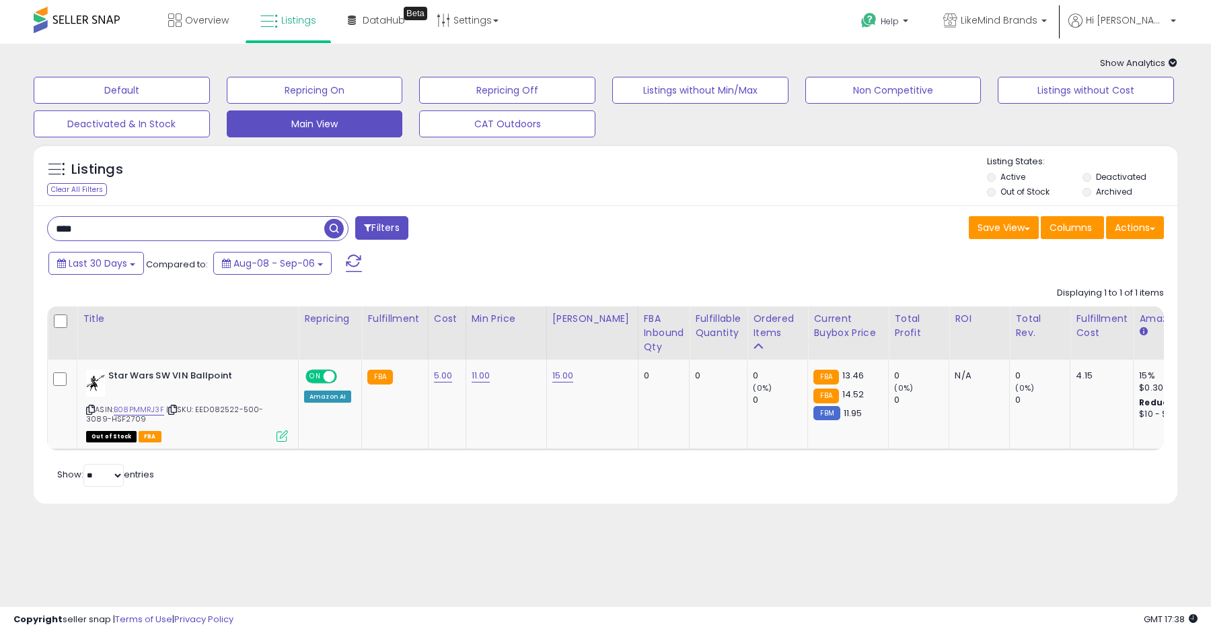 This screenshot has width=1211, height=633. Describe the element at coordinates (777, 326) in the screenshot. I see `div: Ordered Items` at that location.